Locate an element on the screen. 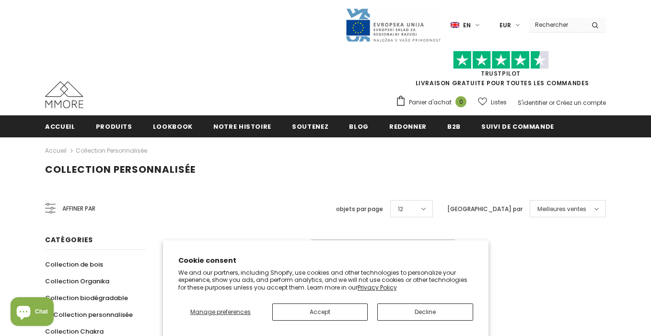  img: Faites confiance aux étoiles pilotes is located at coordinates (501, 60).